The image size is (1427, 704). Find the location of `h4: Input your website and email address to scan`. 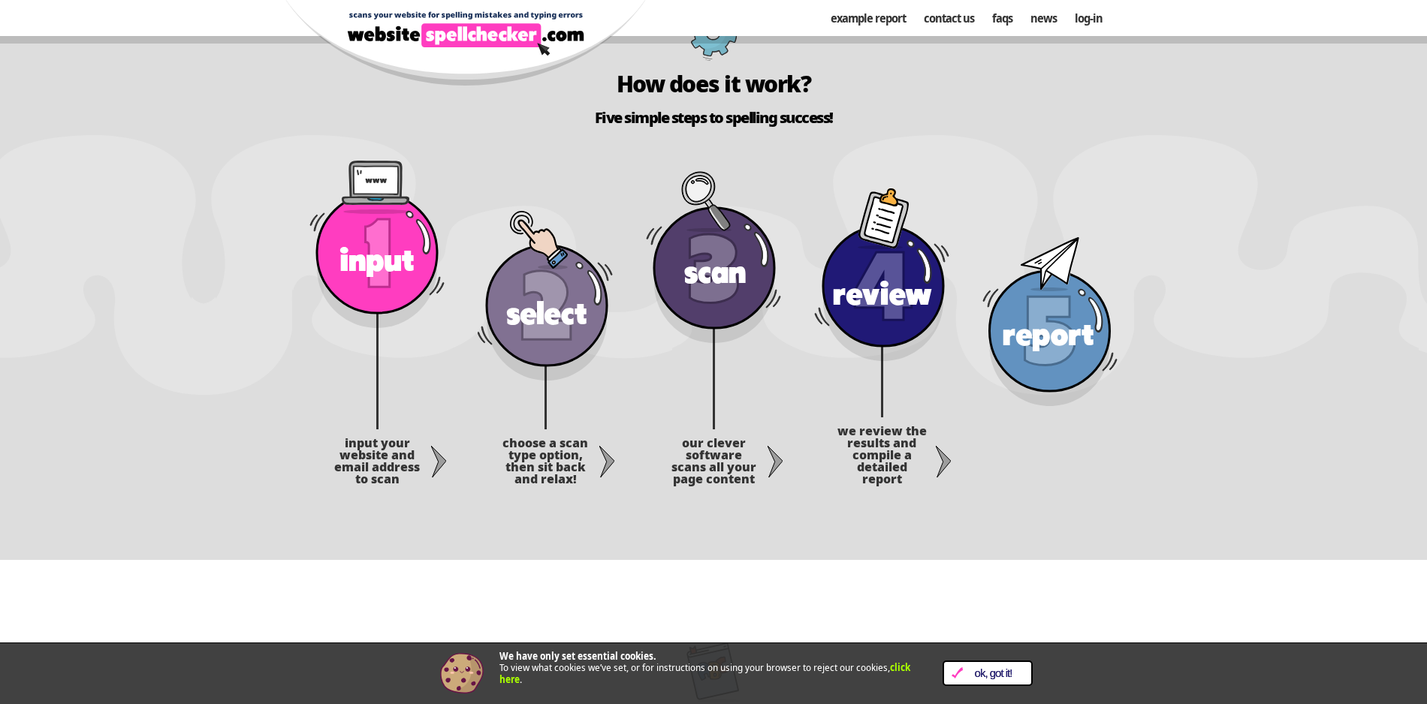

h4: Input your website and email address to scan is located at coordinates (377, 461).